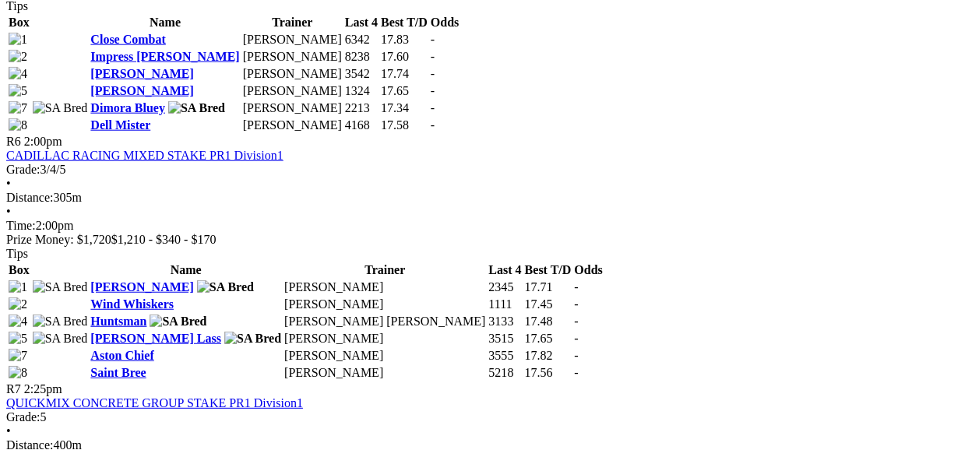 Image resolution: width=979 pixels, height=457 pixels. I want to click on div: 5, so click(489, 417).